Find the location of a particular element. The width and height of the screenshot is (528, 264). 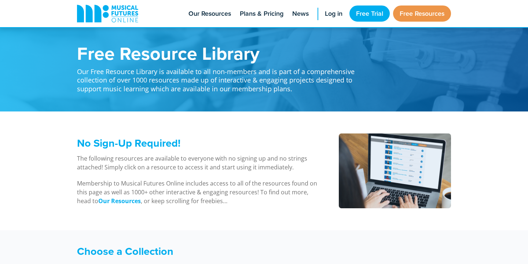

p: Membership to Musical Futures Online includes access to all of the resources found on this page a... is located at coordinates (198, 192).